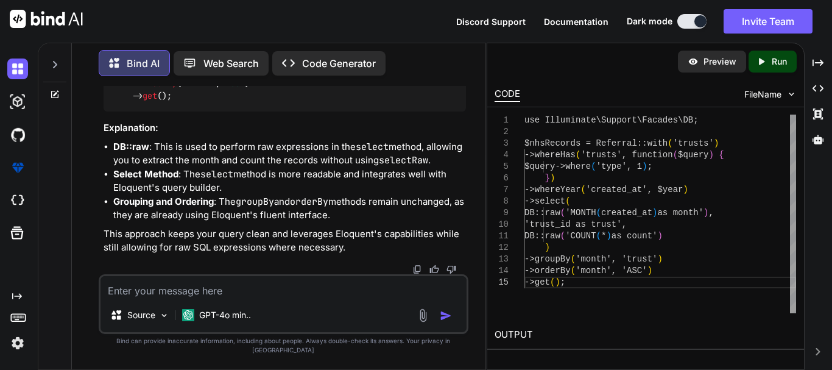 The height and width of the screenshot is (370, 832). I want to click on img: attachment, so click(423, 315).